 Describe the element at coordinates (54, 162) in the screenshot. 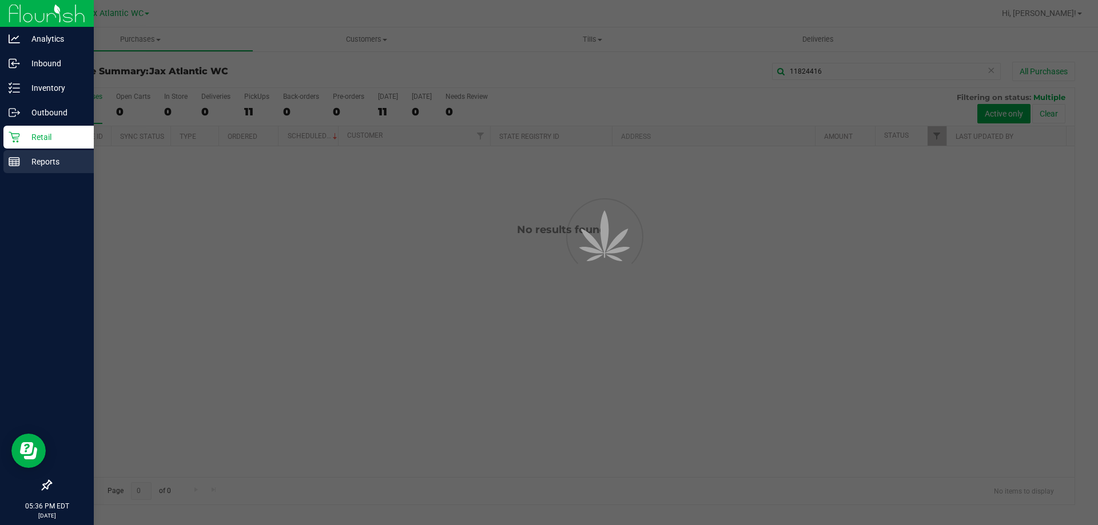

I see `p: Reports` at that location.